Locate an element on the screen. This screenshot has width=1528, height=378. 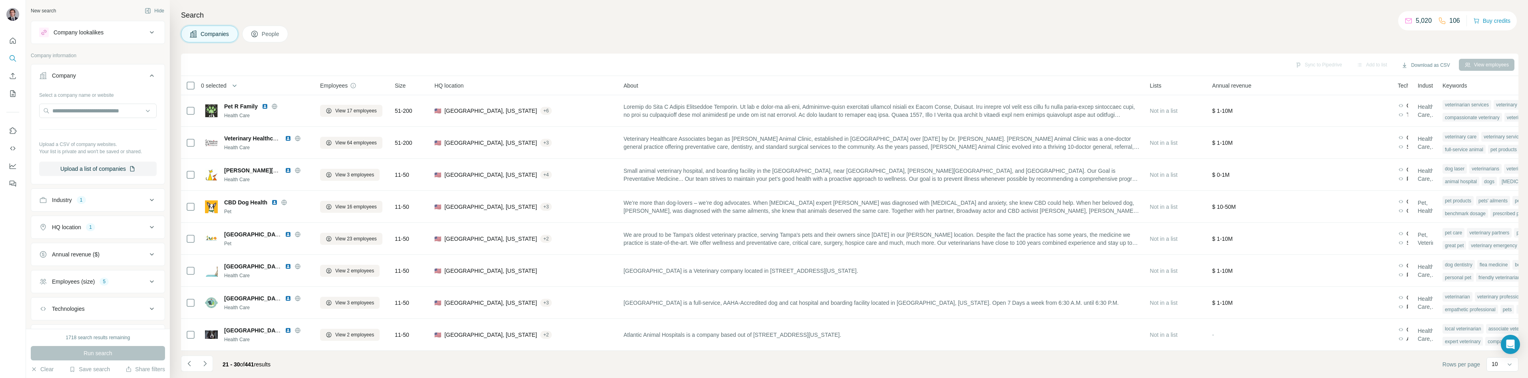
img: Logo of Veterinary Healthcare Associates is located at coordinates (211, 143).